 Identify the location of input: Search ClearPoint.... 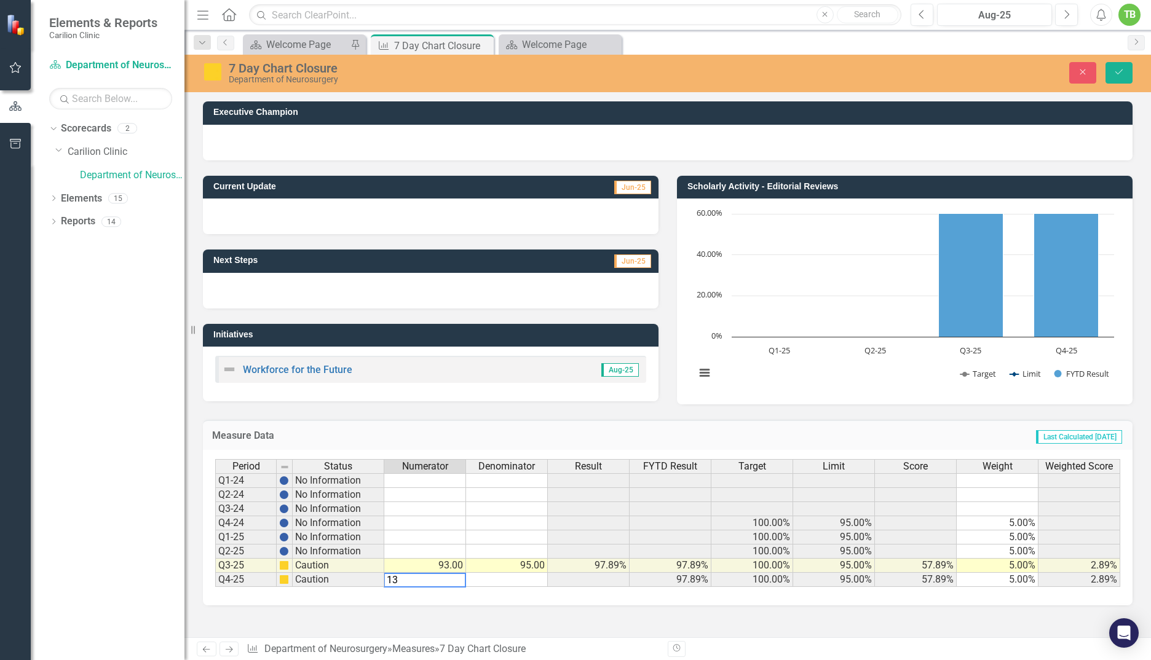
(575, 15).